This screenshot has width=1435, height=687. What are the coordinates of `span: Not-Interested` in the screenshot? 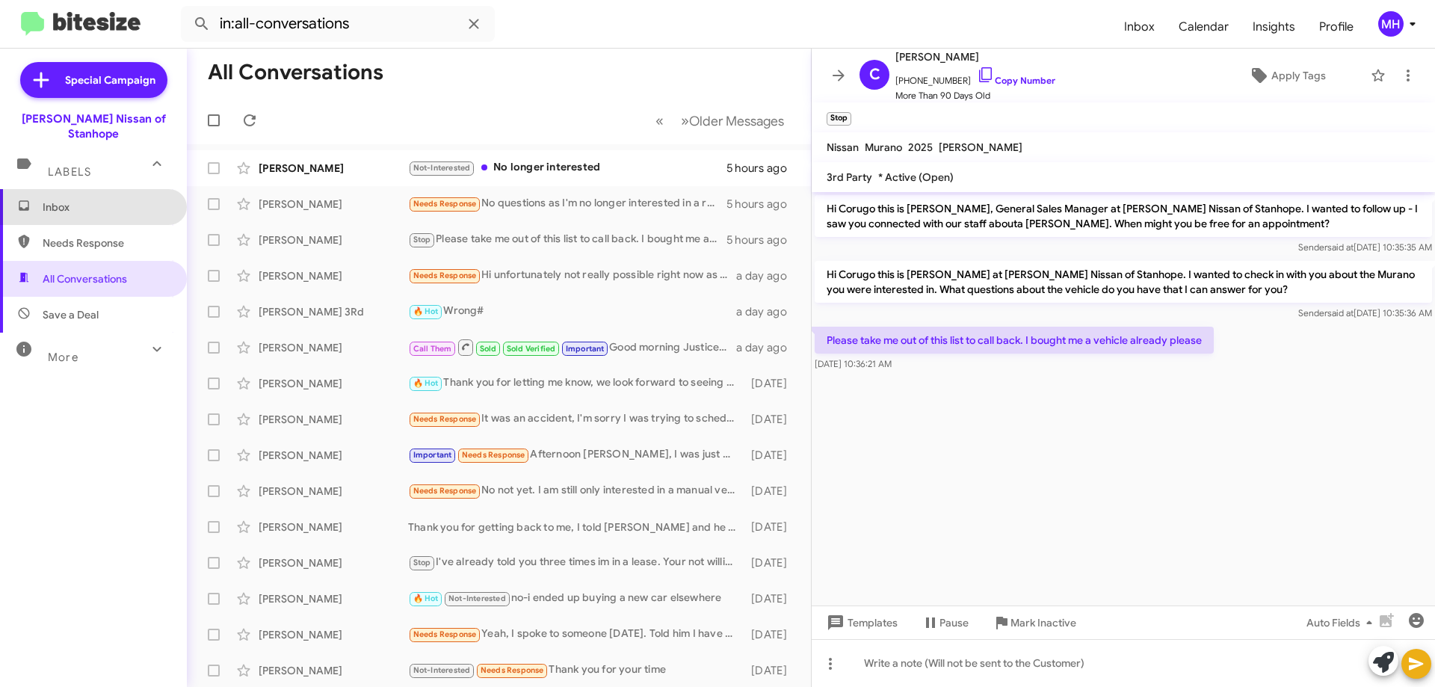 It's located at (442, 670).